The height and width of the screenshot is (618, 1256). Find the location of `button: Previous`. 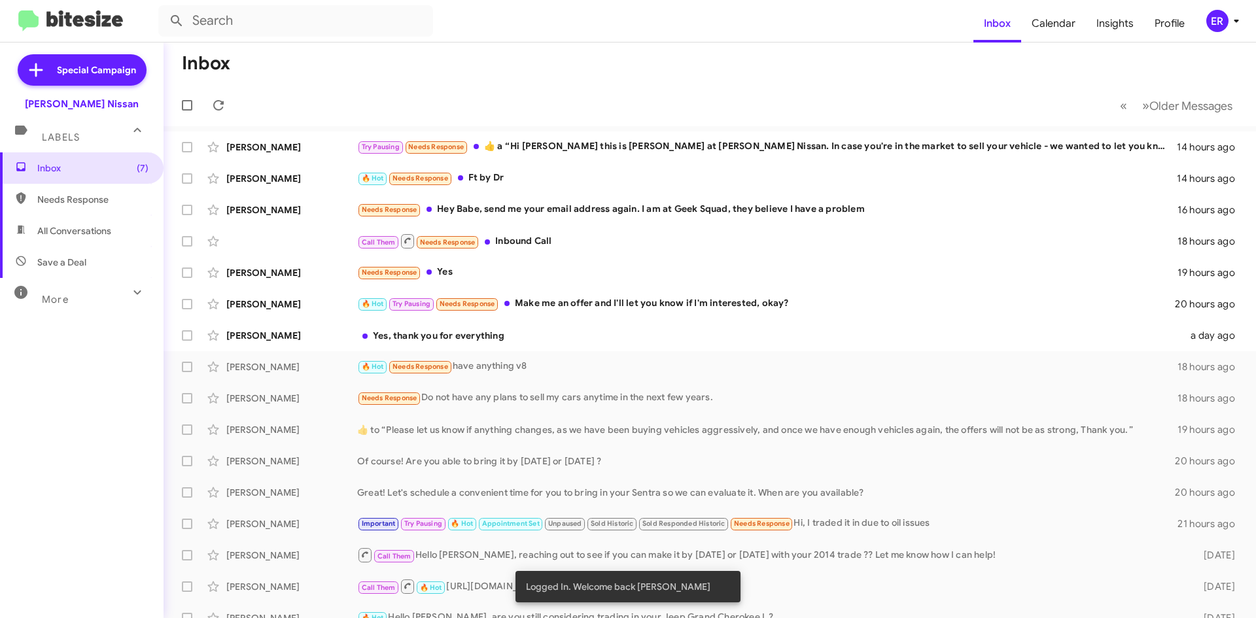

button: Previous is located at coordinates (1123, 105).